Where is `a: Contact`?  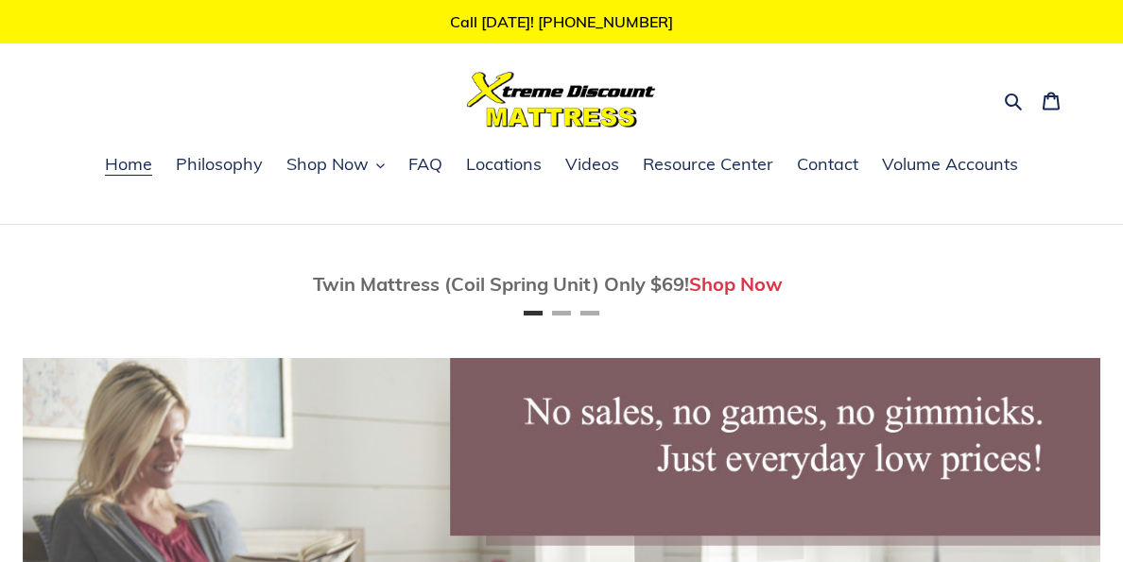
a: Contact is located at coordinates (827, 165).